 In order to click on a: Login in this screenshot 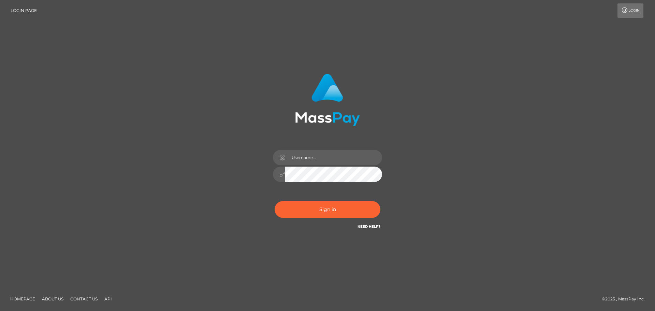, I will do `click(630, 11)`.